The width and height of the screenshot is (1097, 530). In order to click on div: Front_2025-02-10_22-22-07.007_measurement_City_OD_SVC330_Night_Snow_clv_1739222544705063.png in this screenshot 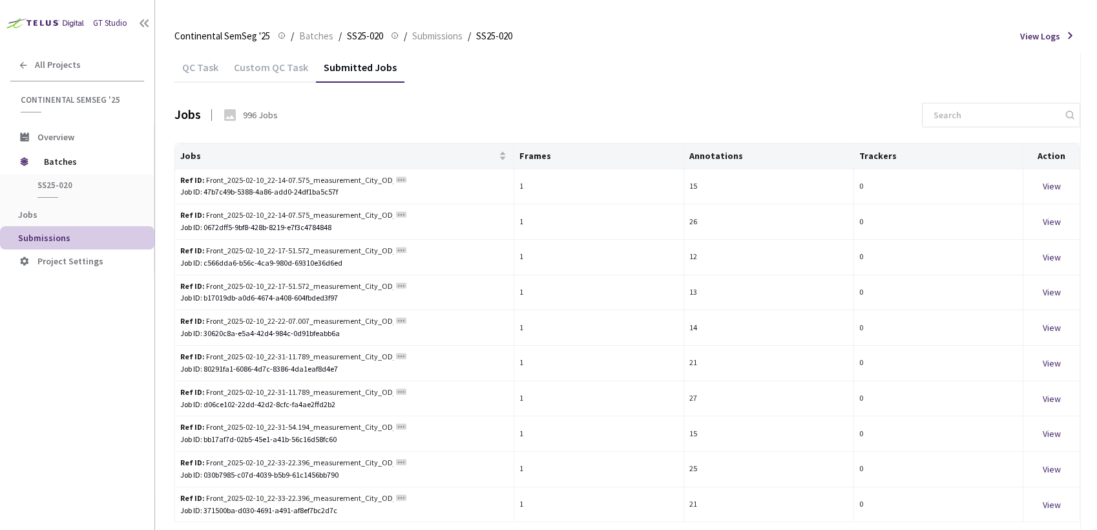, I will do `click(287, 321)`.